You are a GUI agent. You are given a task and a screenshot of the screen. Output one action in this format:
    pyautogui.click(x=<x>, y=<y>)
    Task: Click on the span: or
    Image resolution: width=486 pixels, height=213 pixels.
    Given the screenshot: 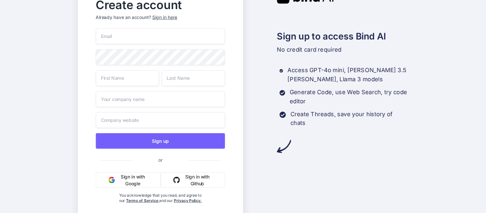 What is the action you would take?
    pyautogui.click(x=160, y=160)
    